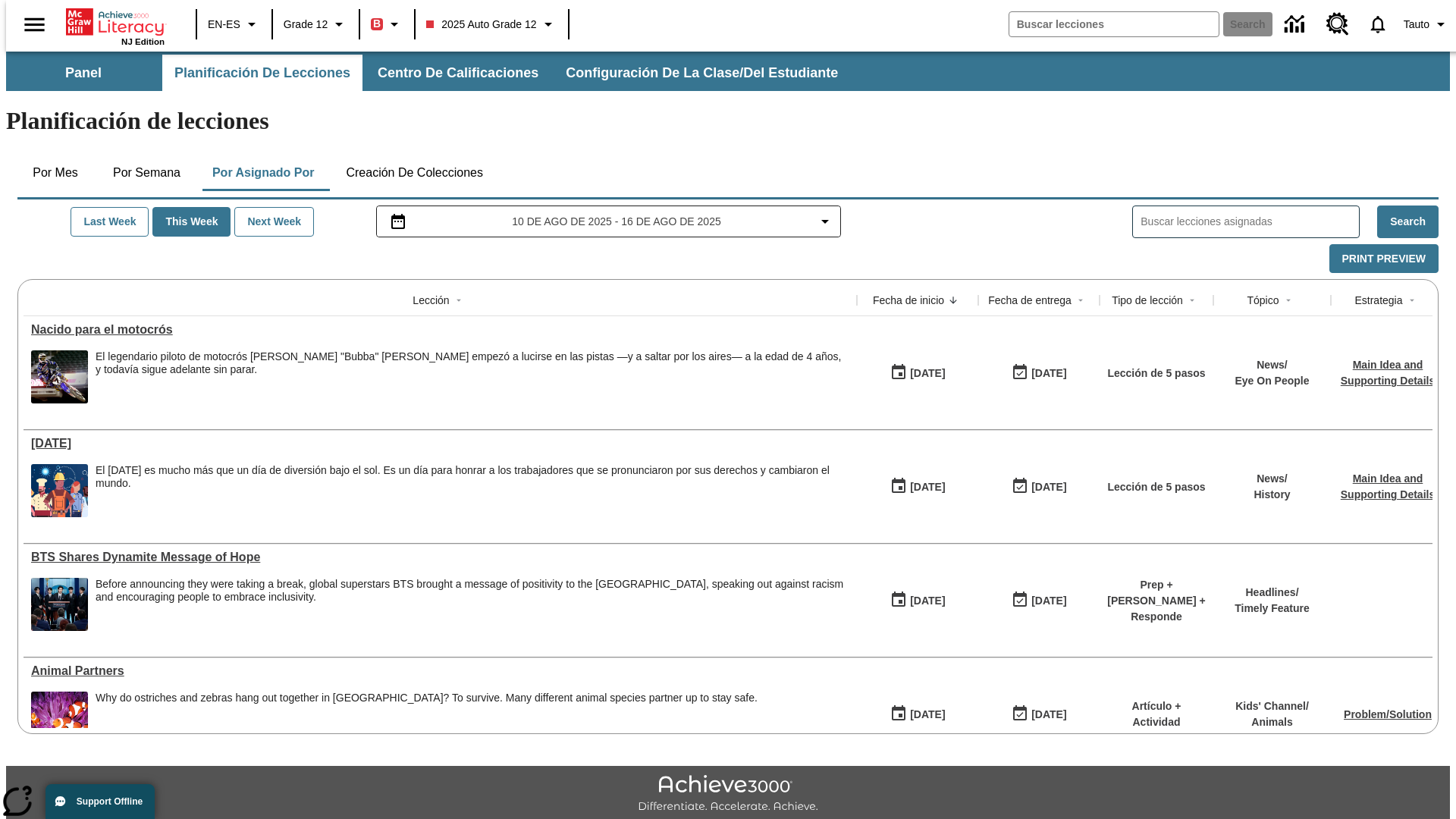 This screenshot has height=819, width=1456. Describe the element at coordinates (143, 42) in the screenshot. I see `span: NJ Edition` at that location.